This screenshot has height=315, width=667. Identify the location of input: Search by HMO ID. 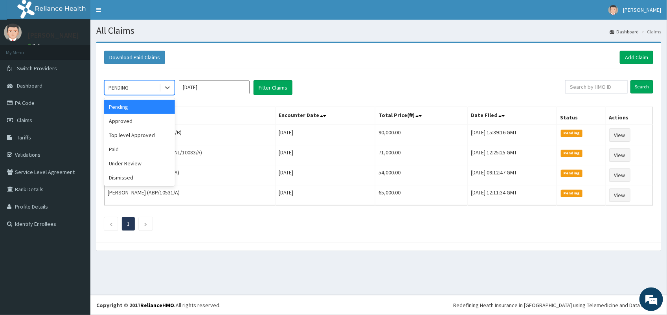
(596, 87).